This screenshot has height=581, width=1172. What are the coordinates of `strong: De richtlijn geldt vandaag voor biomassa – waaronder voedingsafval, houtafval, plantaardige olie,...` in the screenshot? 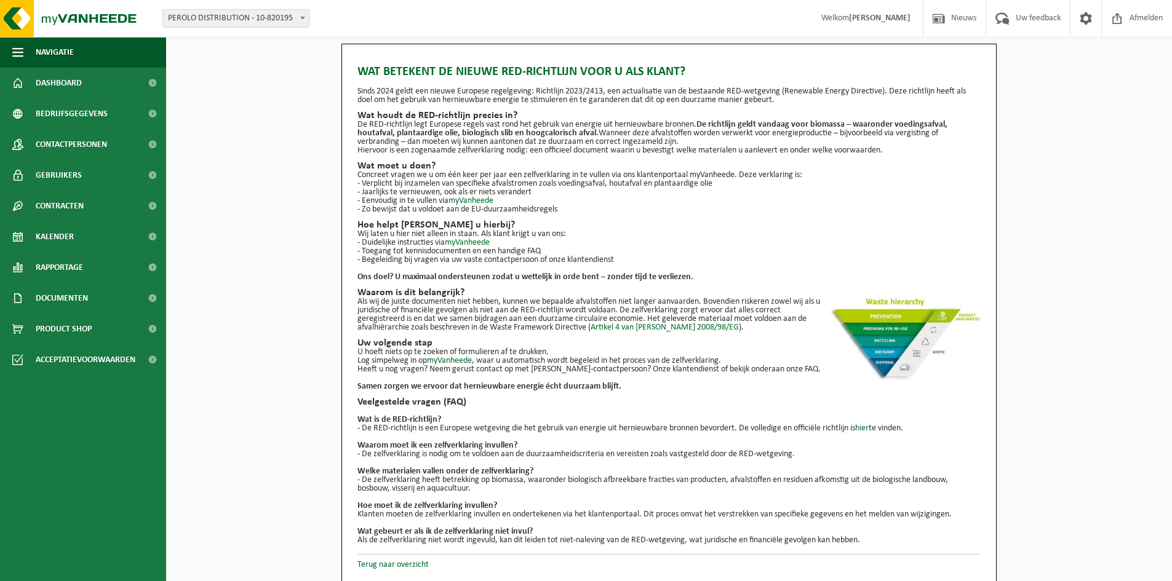 It's located at (652, 129).